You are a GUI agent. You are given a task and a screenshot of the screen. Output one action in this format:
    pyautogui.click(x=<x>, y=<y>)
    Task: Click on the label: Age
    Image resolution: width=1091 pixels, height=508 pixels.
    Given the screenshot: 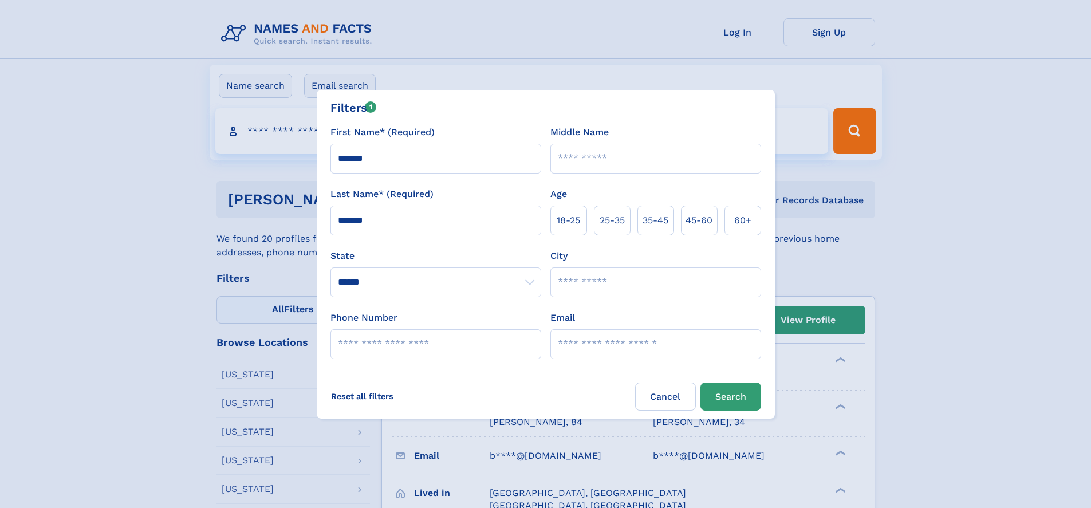 What is the action you would take?
    pyautogui.click(x=558, y=194)
    